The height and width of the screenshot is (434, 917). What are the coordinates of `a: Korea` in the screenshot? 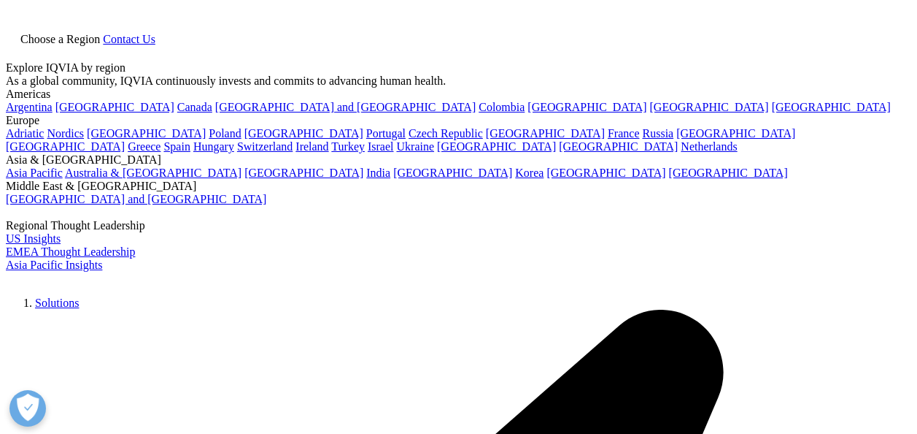 It's located at (529, 172).